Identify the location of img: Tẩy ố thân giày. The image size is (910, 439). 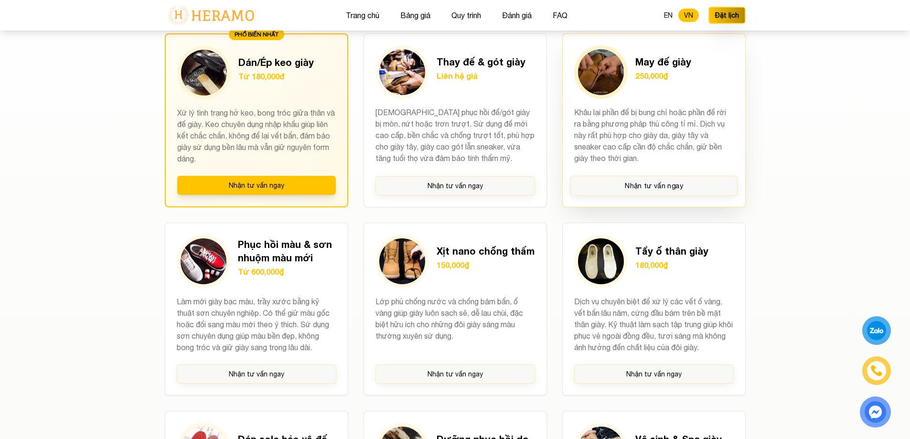
(601, 261).